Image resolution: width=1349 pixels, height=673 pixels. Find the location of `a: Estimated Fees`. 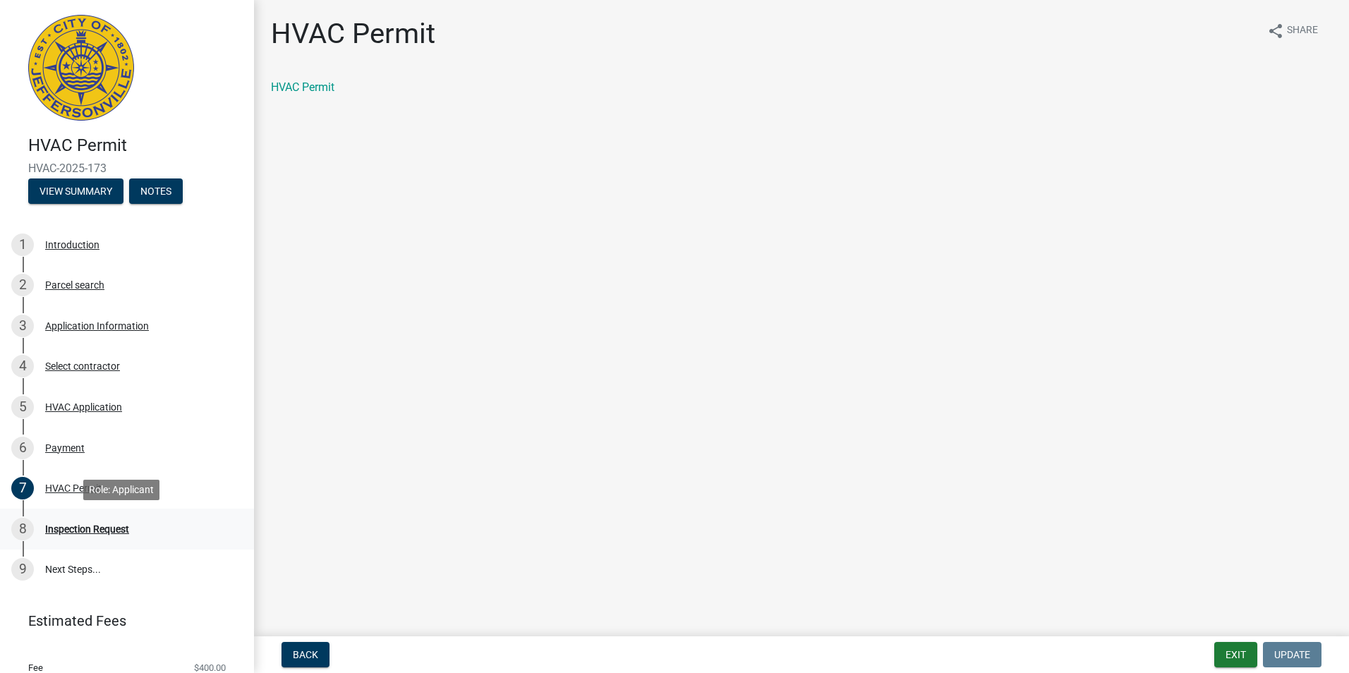

a: Estimated Fees is located at coordinates (121, 621).